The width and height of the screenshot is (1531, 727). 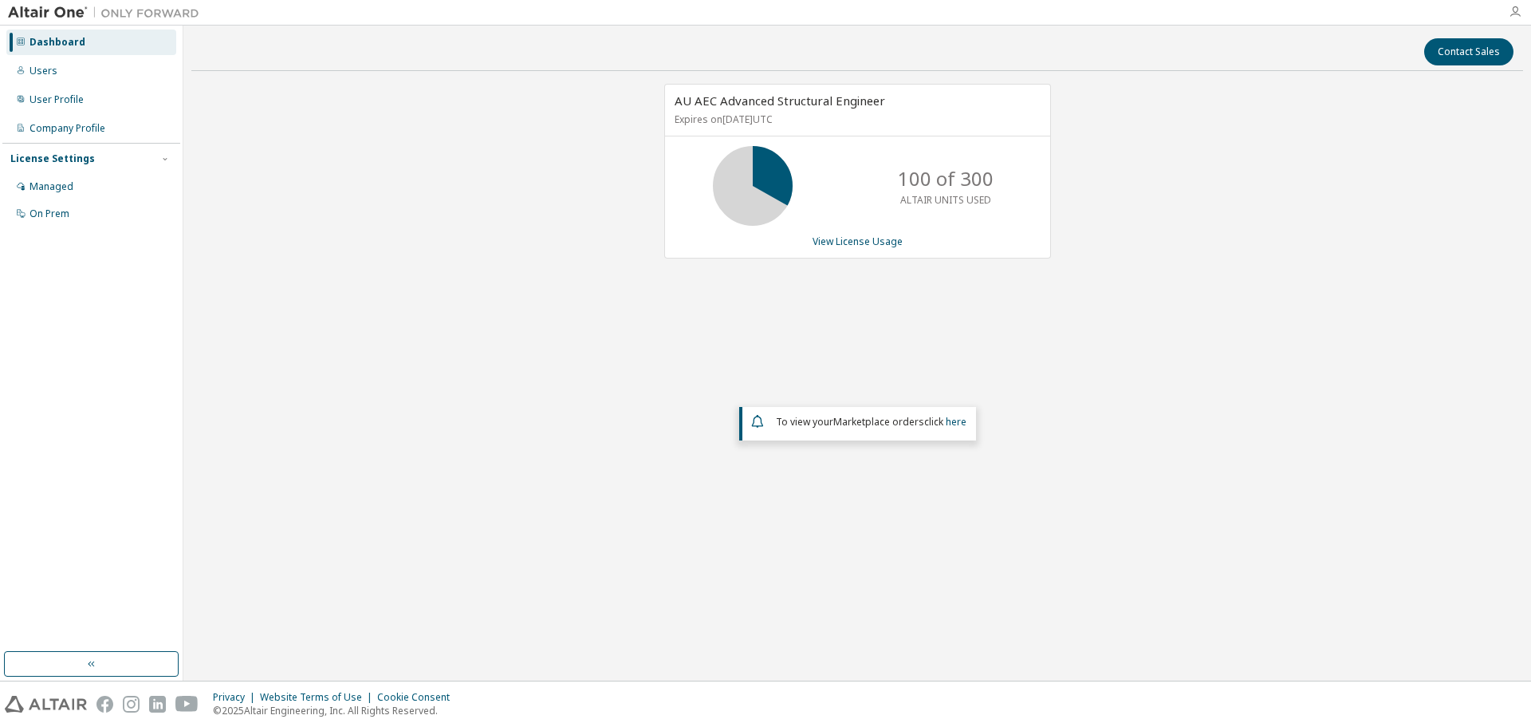 What do you see at coordinates (1469, 52) in the screenshot?
I see `button: Contact Sales` at bounding box center [1469, 52].